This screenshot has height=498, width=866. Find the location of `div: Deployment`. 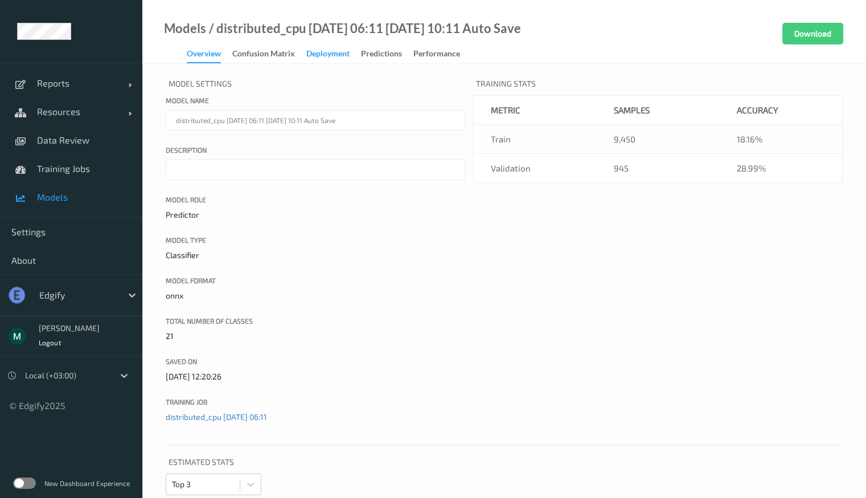

div: Deployment is located at coordinates (328, 55).